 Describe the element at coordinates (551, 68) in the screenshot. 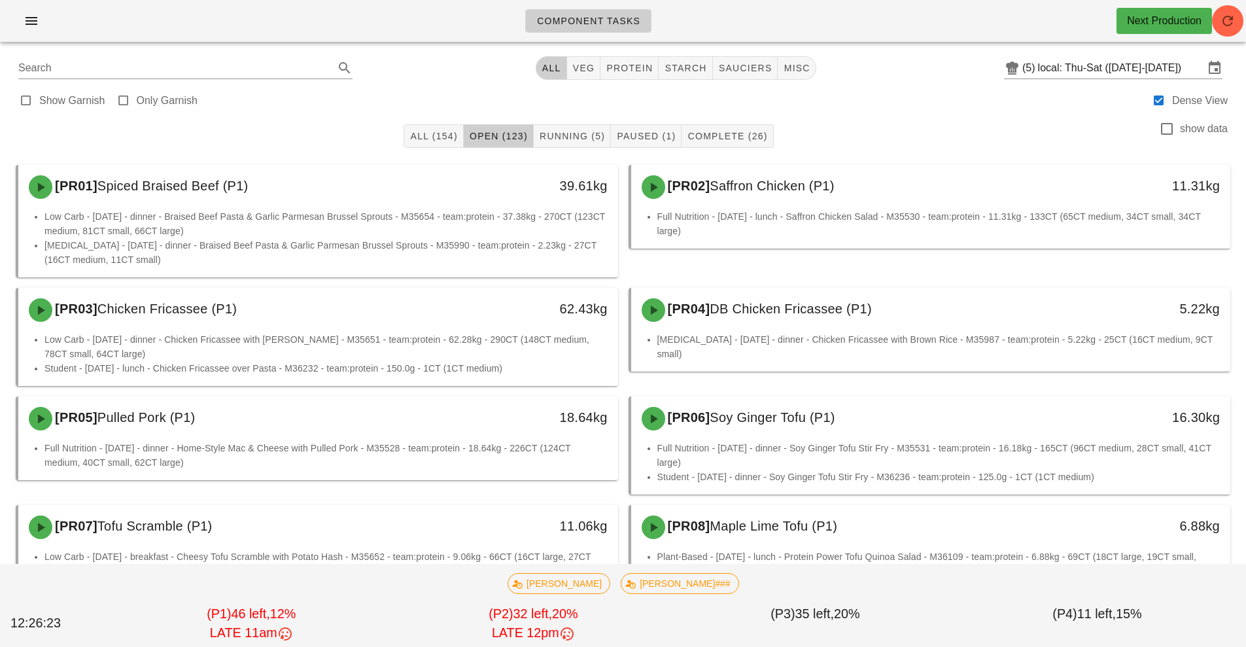

I see `button: All` at that location.